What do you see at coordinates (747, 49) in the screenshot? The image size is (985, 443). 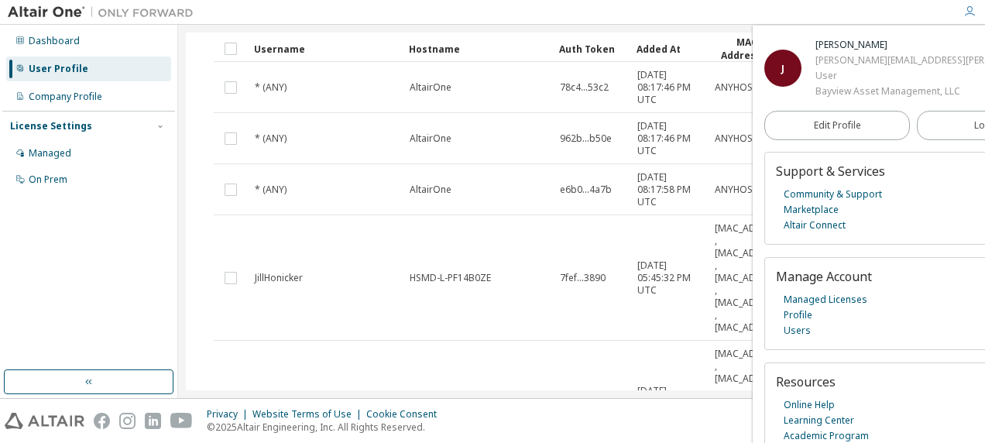 I see `div: MAC Addresses` at bounding box center [747, 49].